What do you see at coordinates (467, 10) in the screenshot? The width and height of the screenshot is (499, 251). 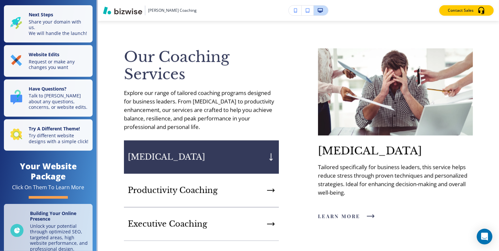 I see `button: Contact Sales` at bounding box center [467, 10].